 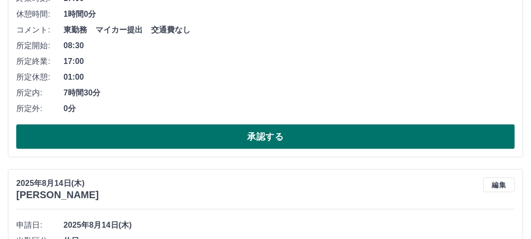 I want to click on span: 08:30, so click(x=289, y=46).